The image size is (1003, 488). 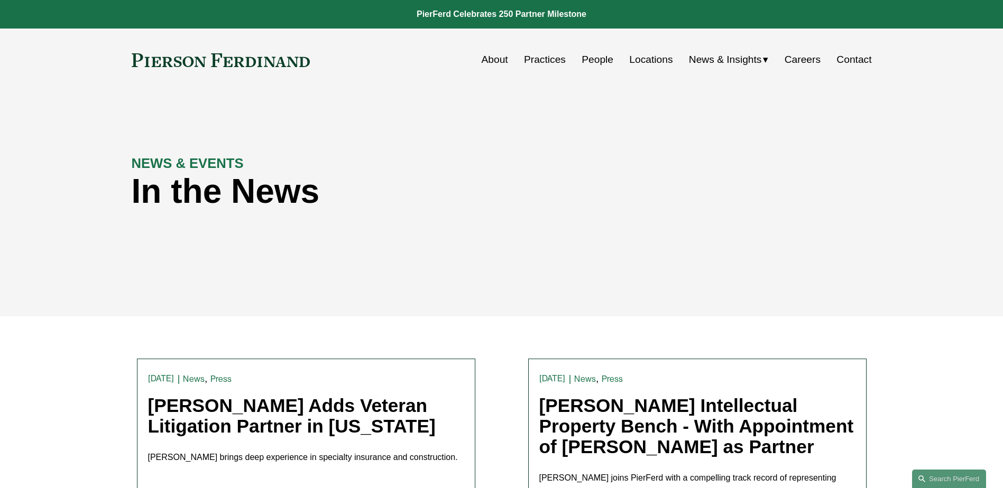 What do you see at coordinates (949, 479) in the screenshot?
I see `a: Search this site` at bounding box center [949, 479].